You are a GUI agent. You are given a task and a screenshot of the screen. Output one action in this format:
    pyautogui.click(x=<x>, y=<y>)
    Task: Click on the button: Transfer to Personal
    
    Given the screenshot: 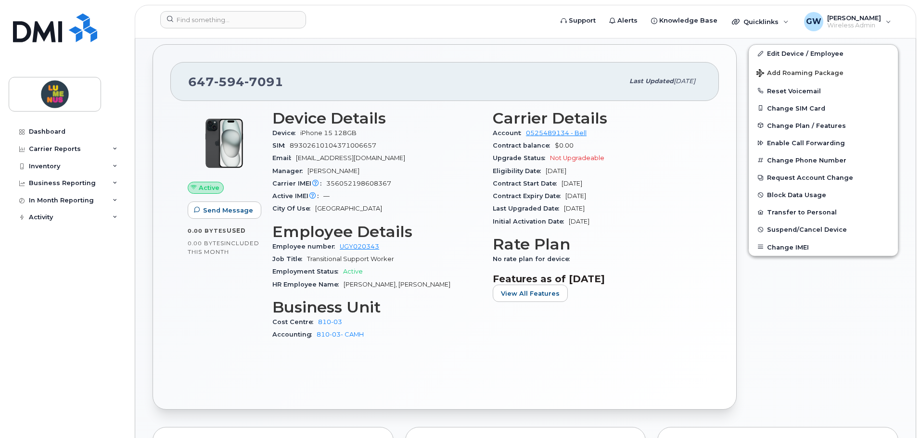 What is the action you would take?
    pyautogui.click(x=823, y=212)
    